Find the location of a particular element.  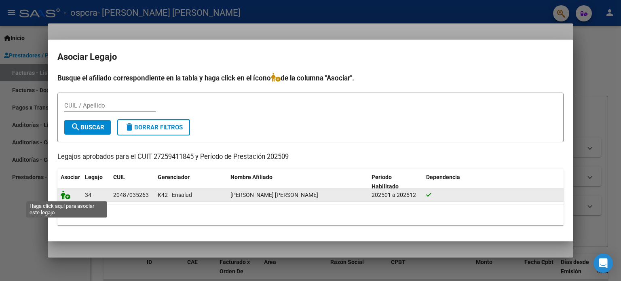

datatable-header-cell: Gerenciador is located at coordinates (191, 182).